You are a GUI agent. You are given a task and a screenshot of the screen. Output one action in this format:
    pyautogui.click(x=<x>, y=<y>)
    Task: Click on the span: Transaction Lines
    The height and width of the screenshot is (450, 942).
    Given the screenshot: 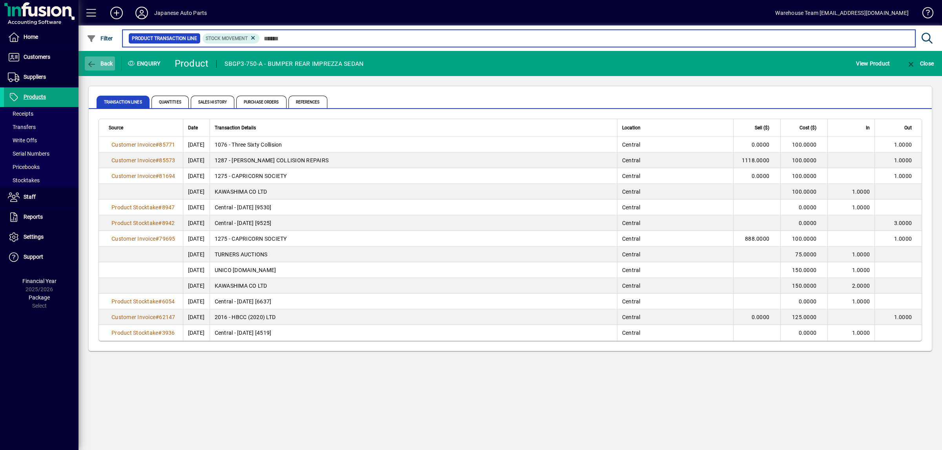 What is the action you would take?
    pyautogui.click(x=123, y=102)
    